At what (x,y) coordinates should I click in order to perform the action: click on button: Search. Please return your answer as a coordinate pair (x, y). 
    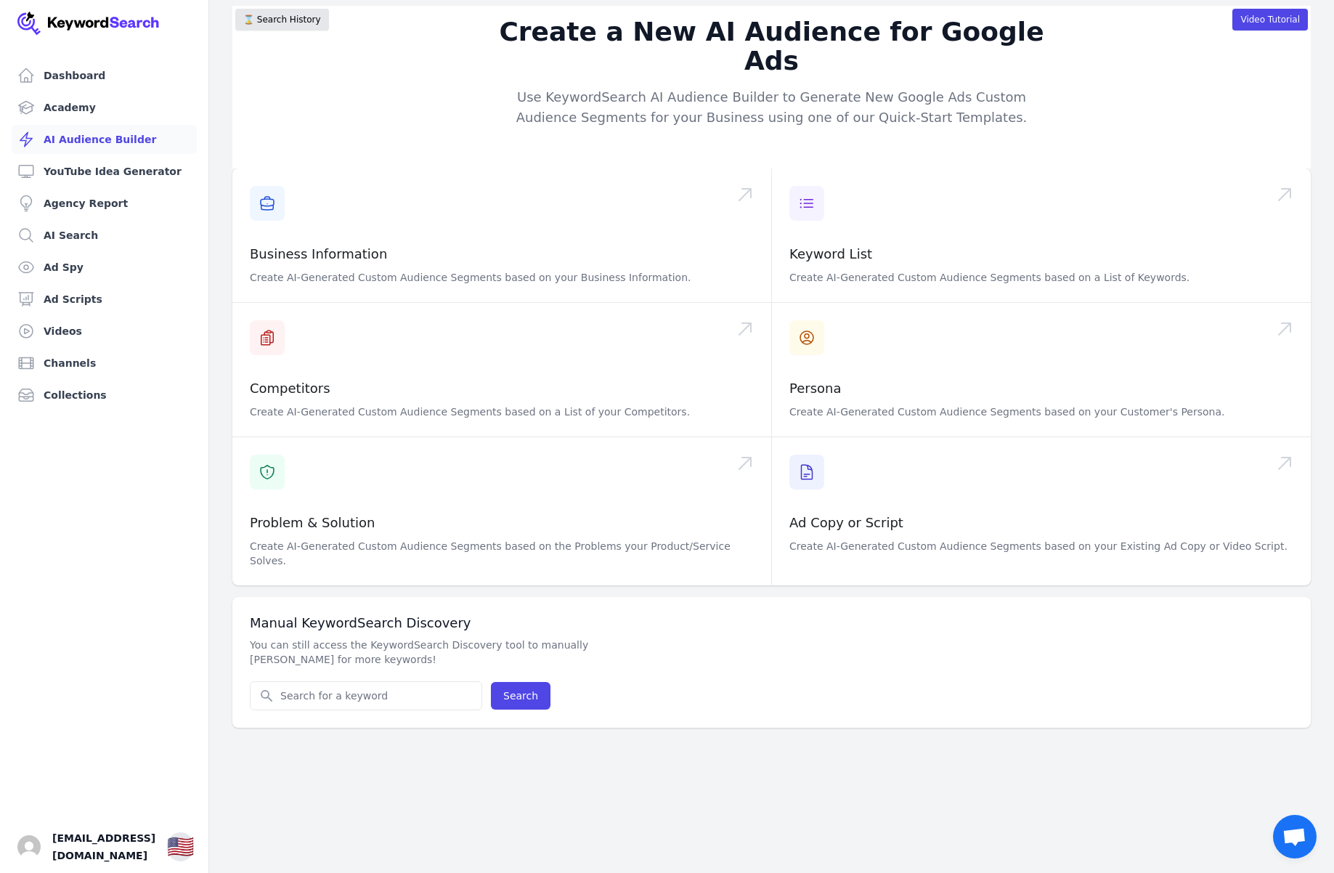
    Looking at the image, I should click on (520, 695).